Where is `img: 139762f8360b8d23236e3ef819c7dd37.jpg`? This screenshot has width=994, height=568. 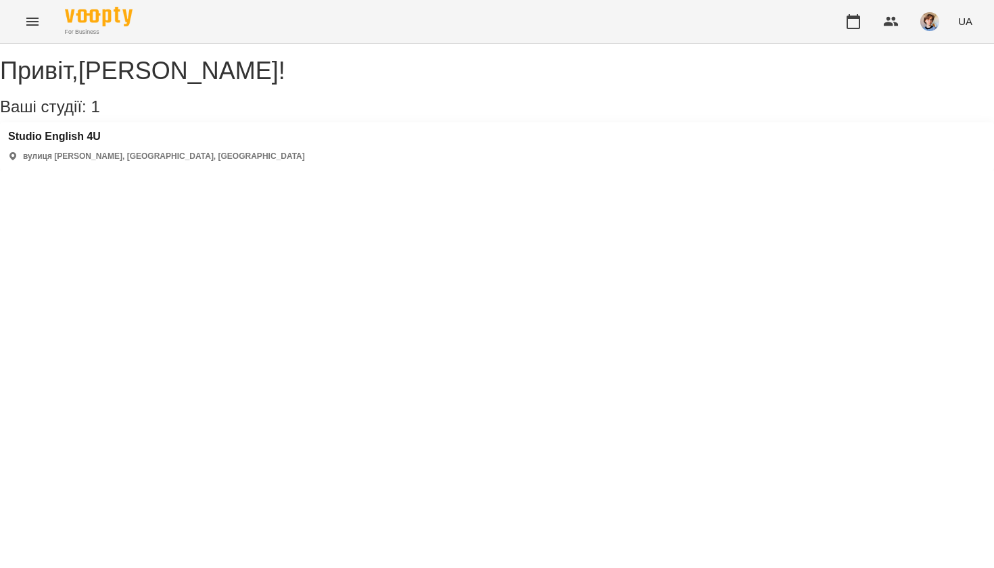 img: 139762f8360b8d23236e3ef819c7dd37.jpg is located at coordinates (929, 22).